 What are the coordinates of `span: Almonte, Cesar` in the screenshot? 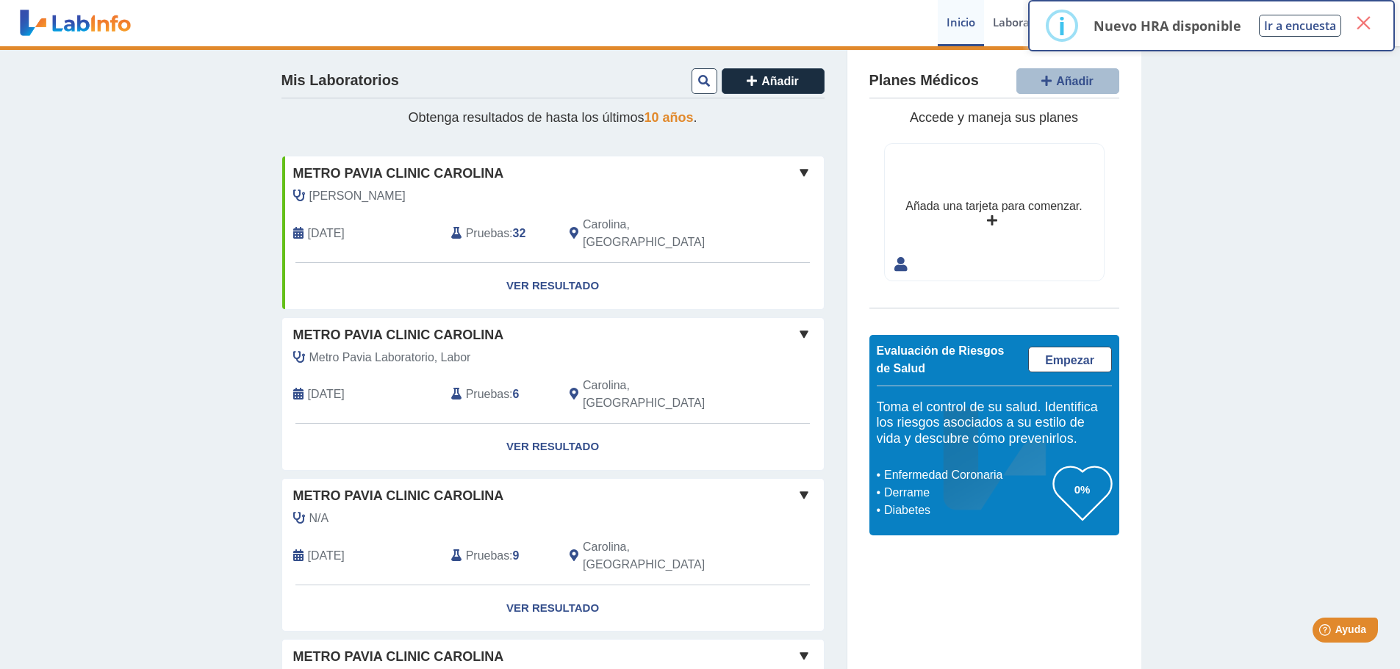 It's located at (357, 196).